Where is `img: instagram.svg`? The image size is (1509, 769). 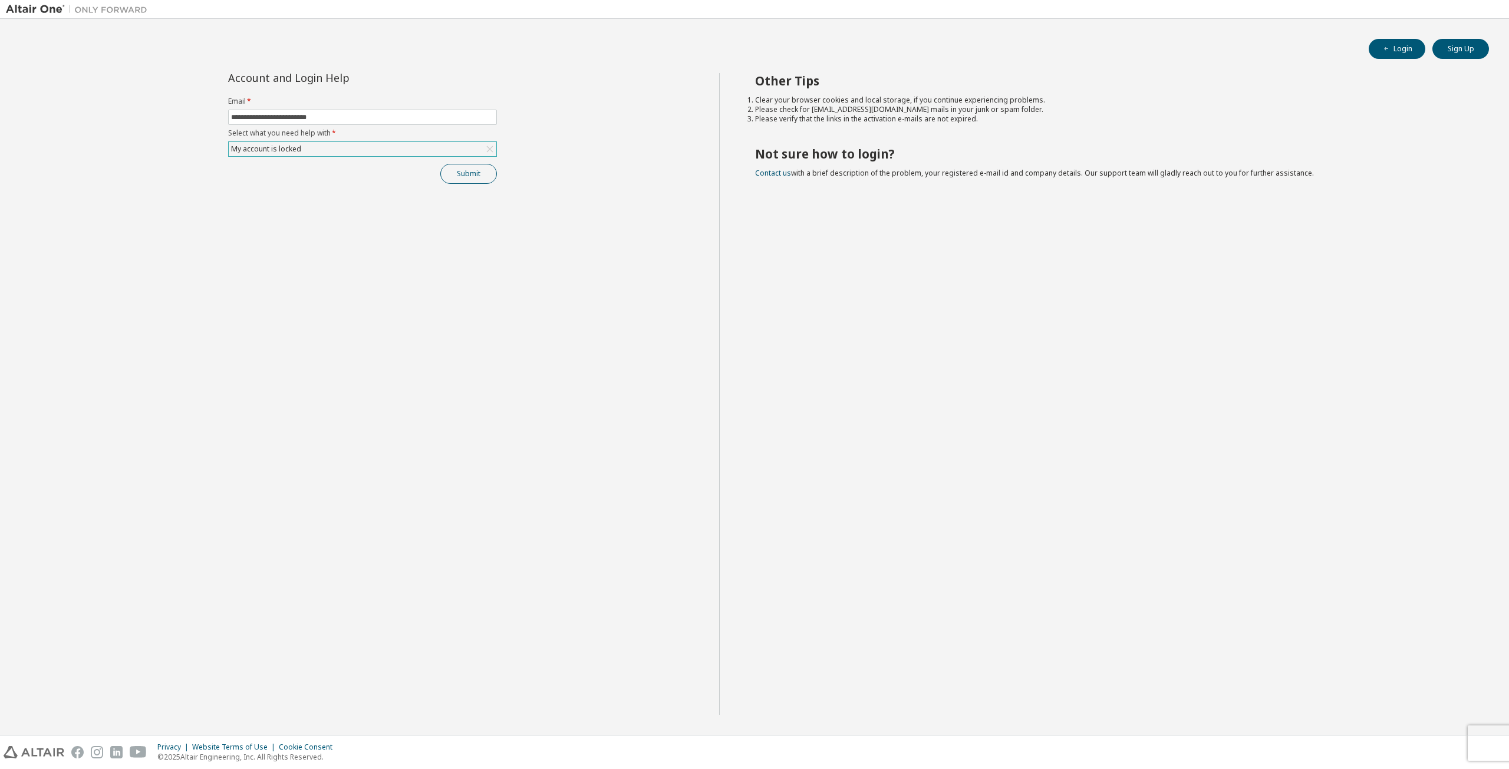
img: instagram.svg is located at coordinates (97, 752).